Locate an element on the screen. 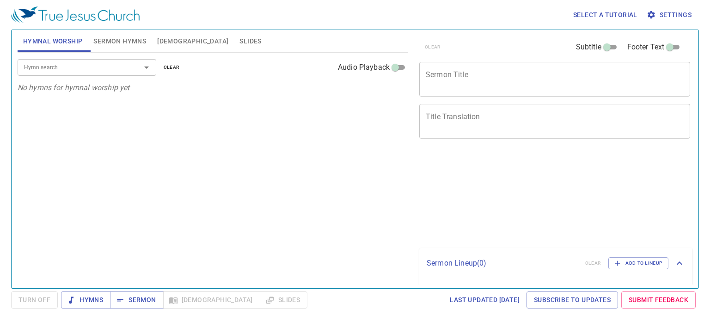 The height and width of the screenshot is (321, 710). a: Subscribe to Updates is located at coordinates (572, 300).